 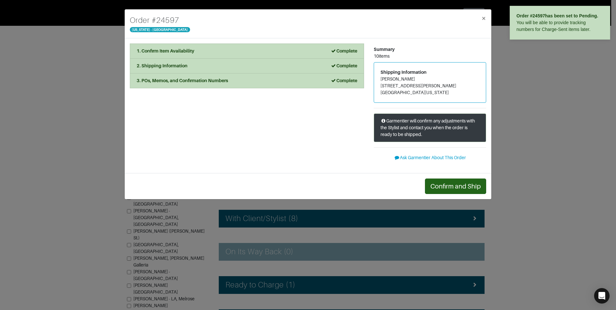 I want to click on strong: 1. Confirm Item Availability, so click(x=165, y=51).